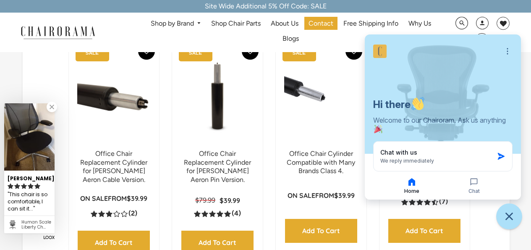 This screenshot has height=250, width=531. I want to click on a: Why Us, so click(420, 23).